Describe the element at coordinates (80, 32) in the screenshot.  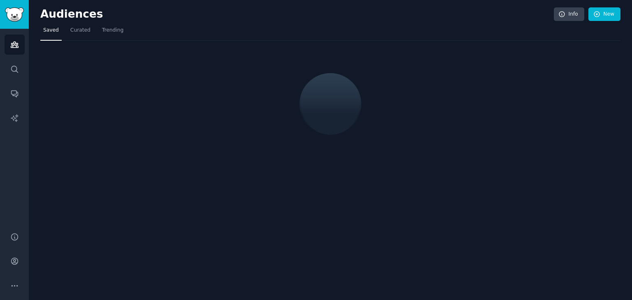
I see `a: Curated` at that location.